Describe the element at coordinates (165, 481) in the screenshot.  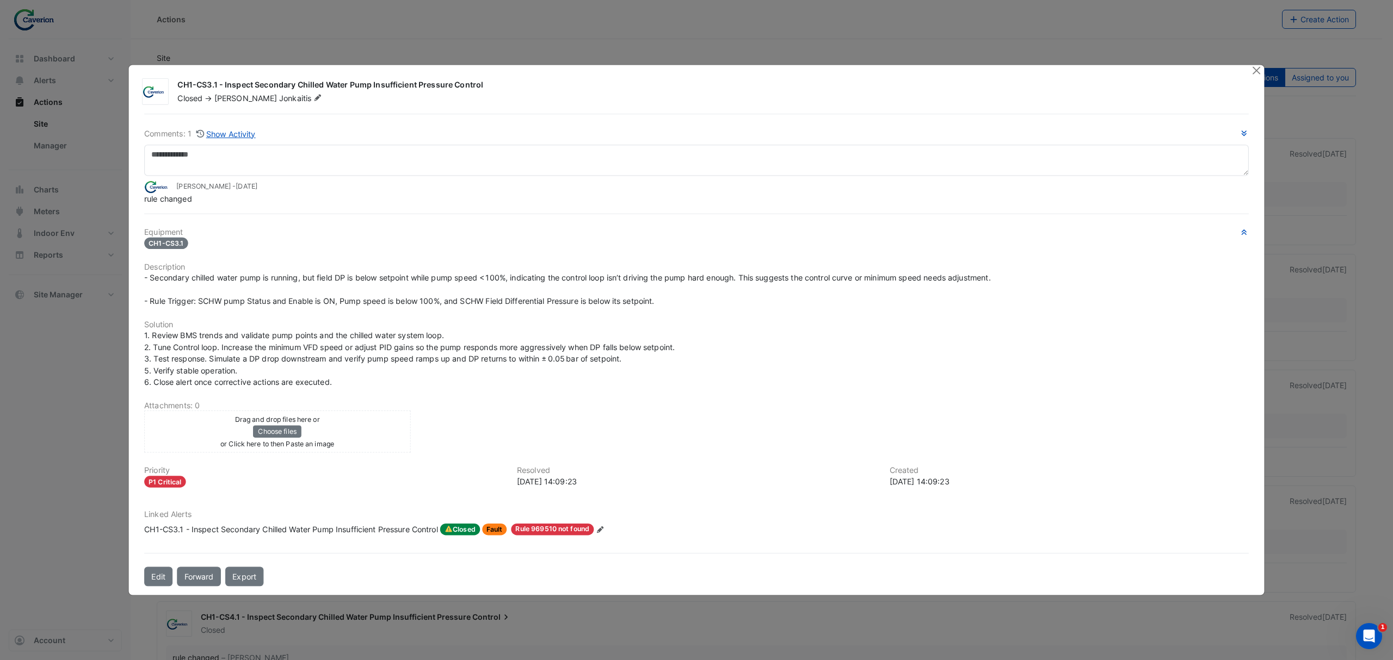
I see `div: P1 Critical` at that location.